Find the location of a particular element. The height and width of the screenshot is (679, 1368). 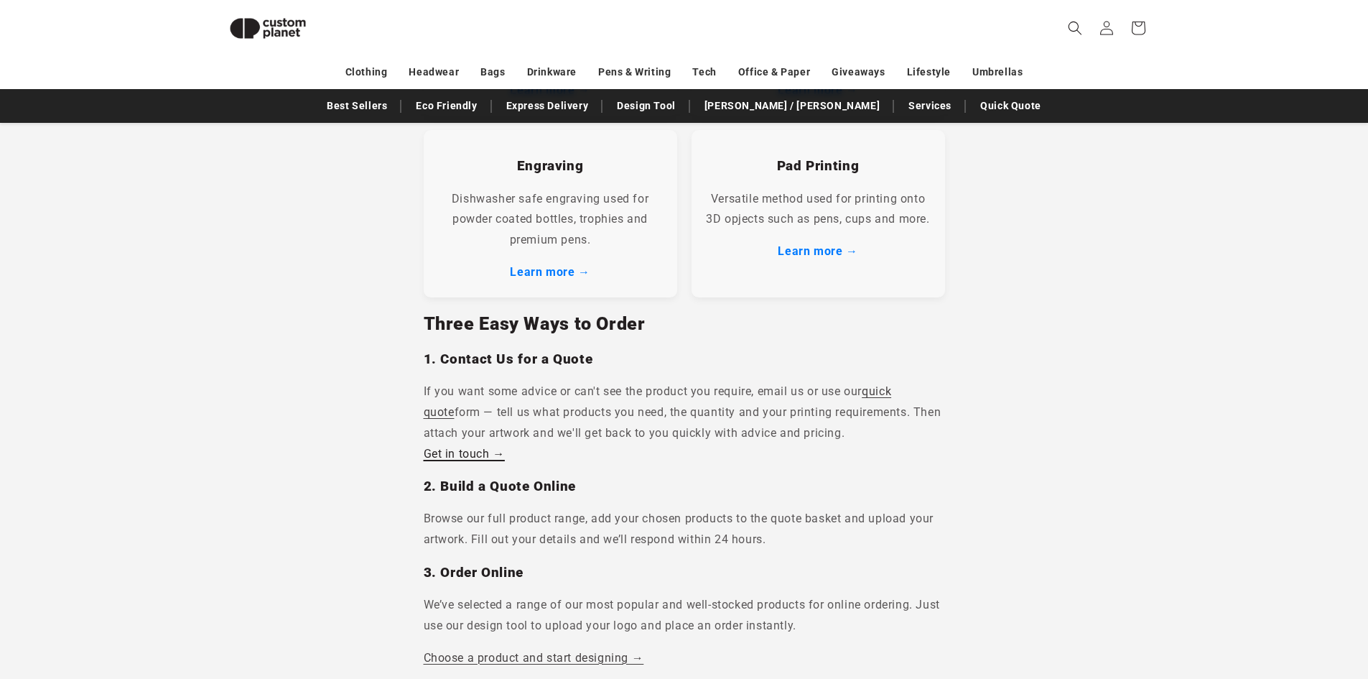

a: Design Tool is located at coordinates (646, 106).